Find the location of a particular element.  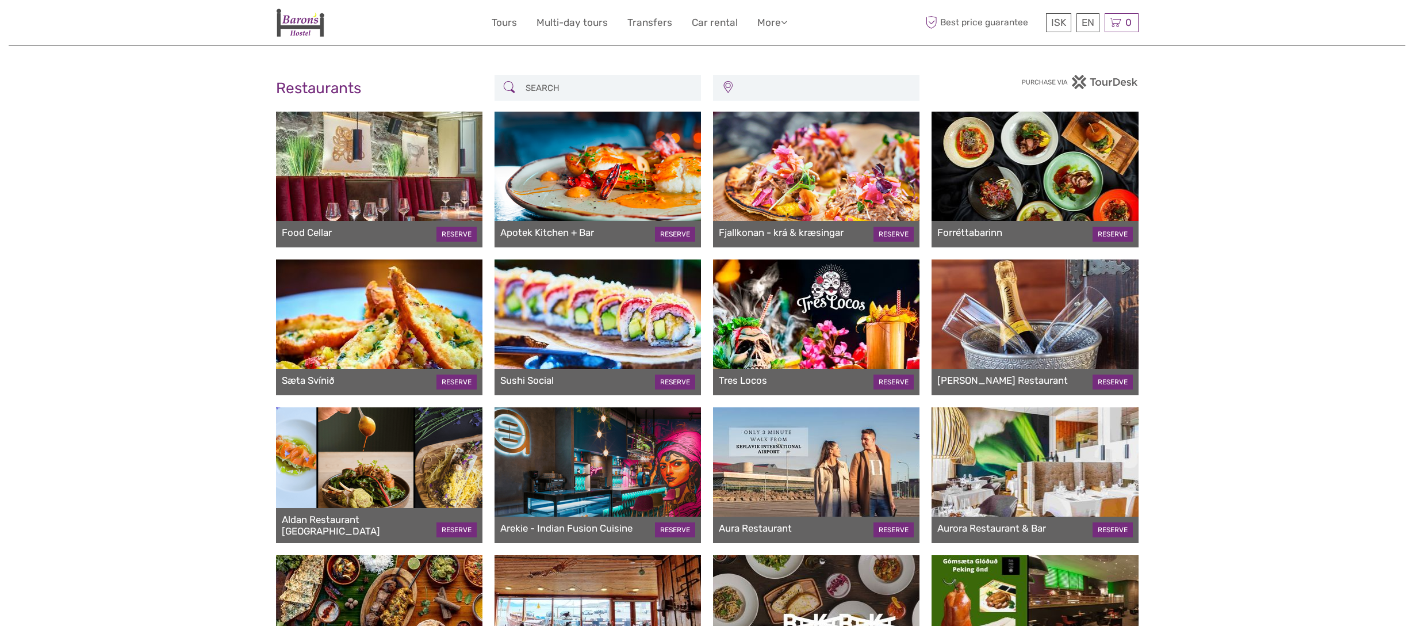

a: Aura Restaurant is located at coordinates (755, 528).